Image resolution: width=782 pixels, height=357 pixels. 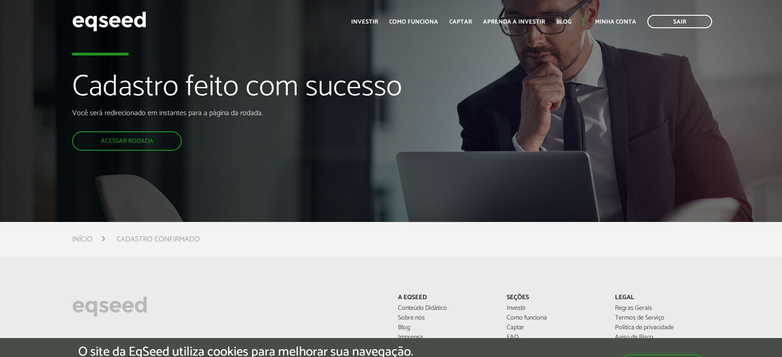 I want to click on a: Termos de Serviço, so click(x=662, y=318).